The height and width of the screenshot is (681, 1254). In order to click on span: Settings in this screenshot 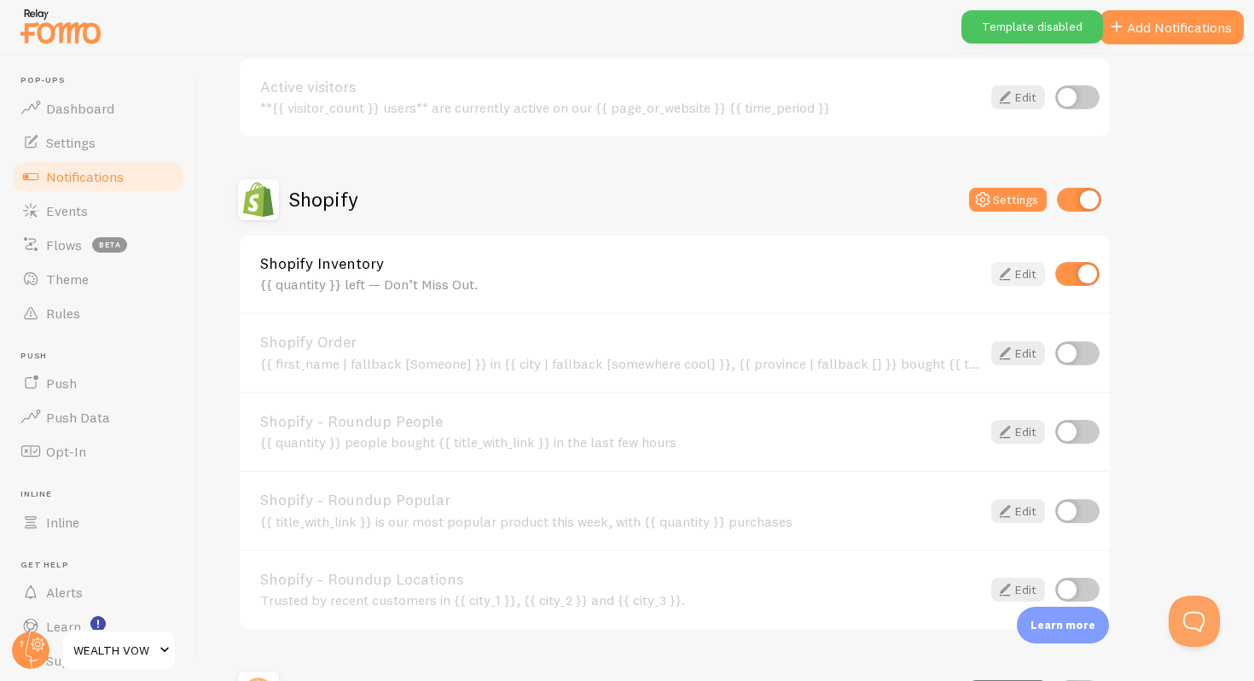, I will do `click(71, 142)`.